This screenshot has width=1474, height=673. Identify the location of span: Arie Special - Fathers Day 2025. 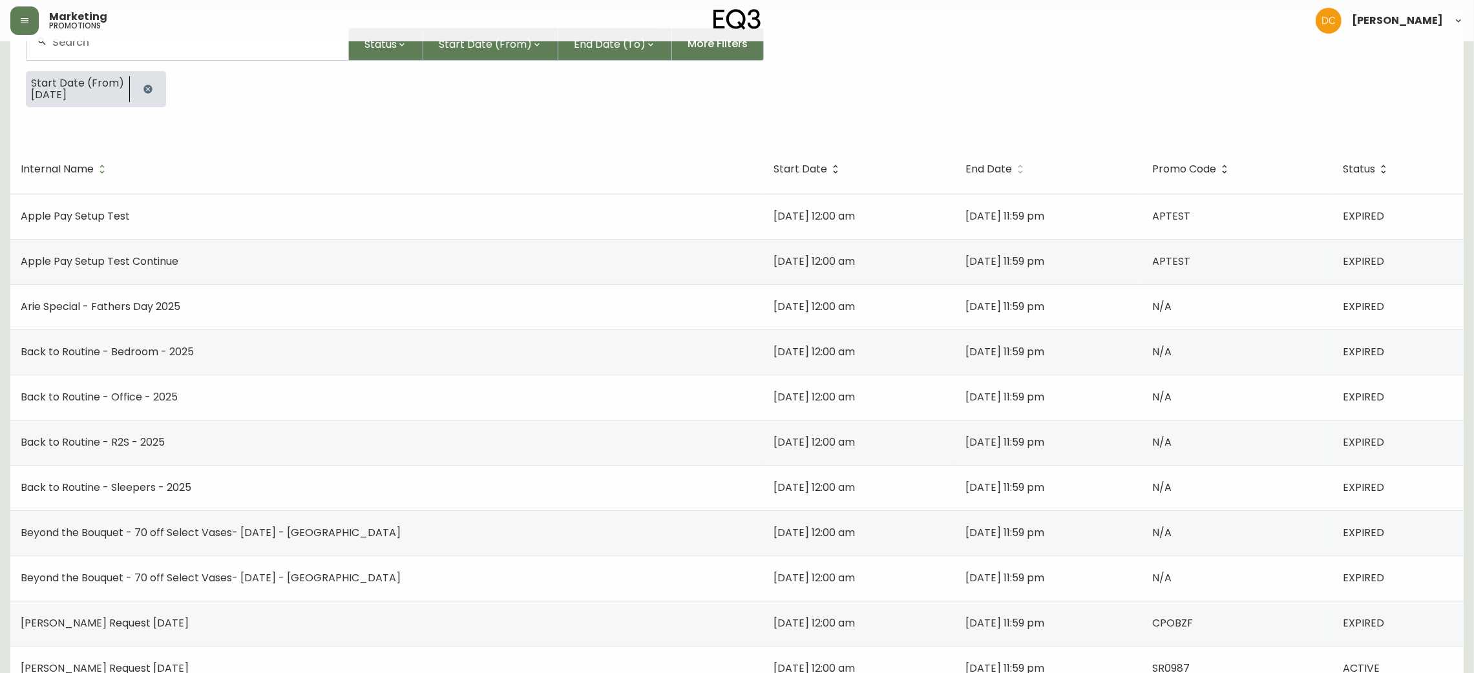
(100, 306).